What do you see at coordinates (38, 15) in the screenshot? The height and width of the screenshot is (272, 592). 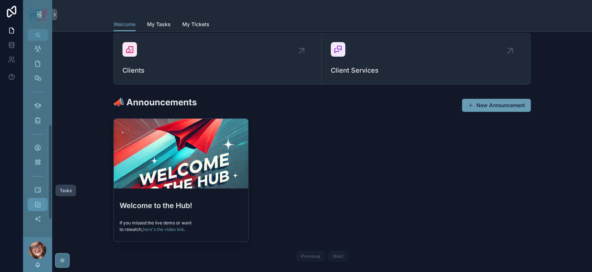 I see `img: App logo` at bounding box center [38, 15].